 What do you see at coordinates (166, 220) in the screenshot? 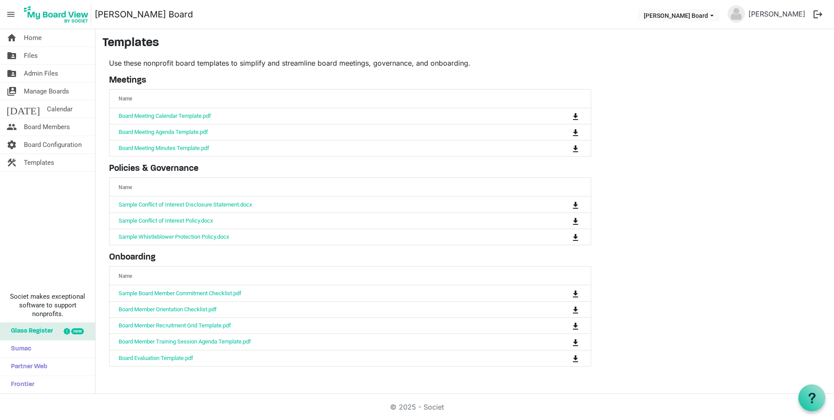
I see `a: Sample Conflict of Interest Policy.docx` at bounding box center [166, 220].